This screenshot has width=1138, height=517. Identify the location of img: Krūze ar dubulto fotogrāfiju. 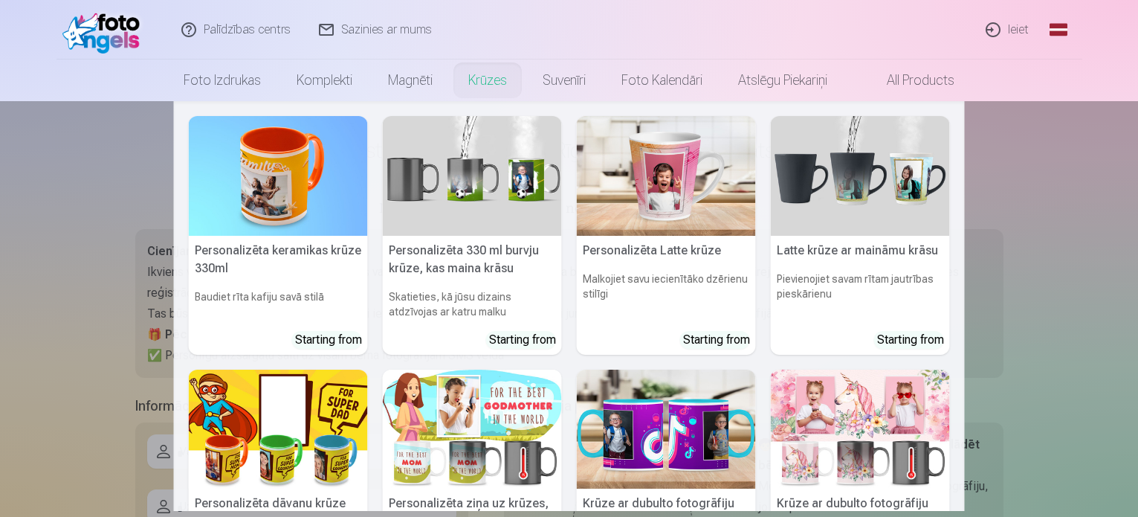
(666, 429).